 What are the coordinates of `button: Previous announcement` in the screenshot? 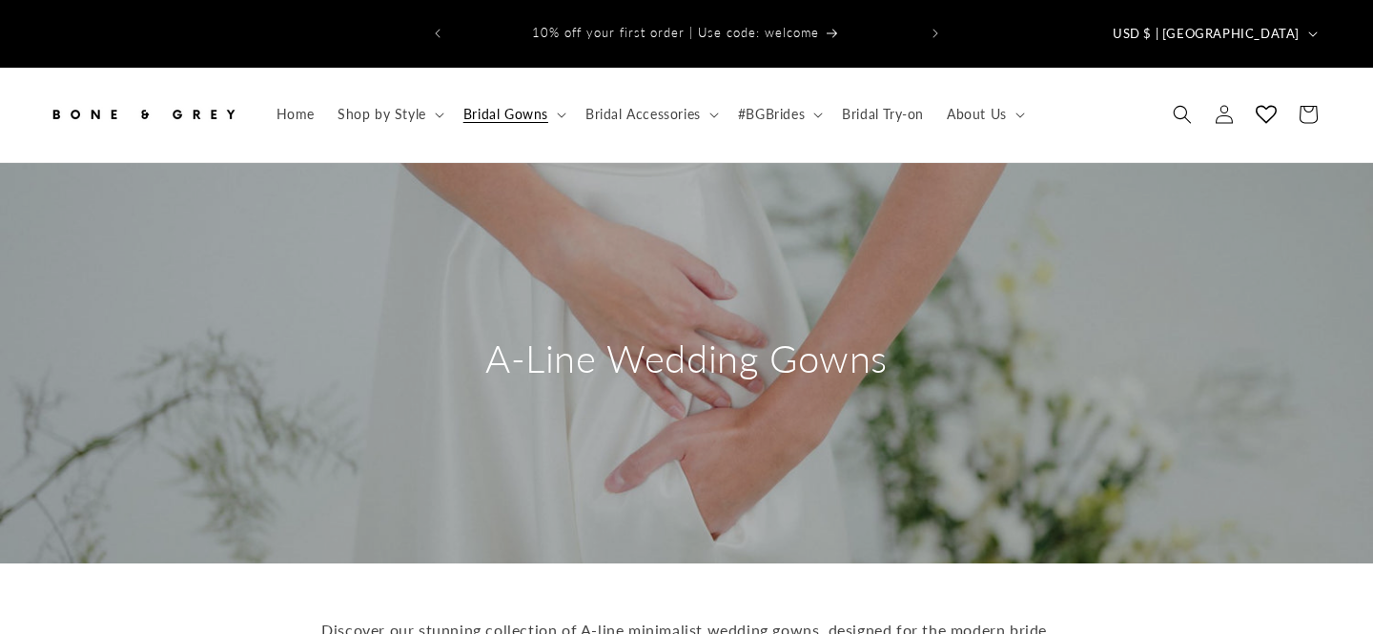 It's located at (438, 33).